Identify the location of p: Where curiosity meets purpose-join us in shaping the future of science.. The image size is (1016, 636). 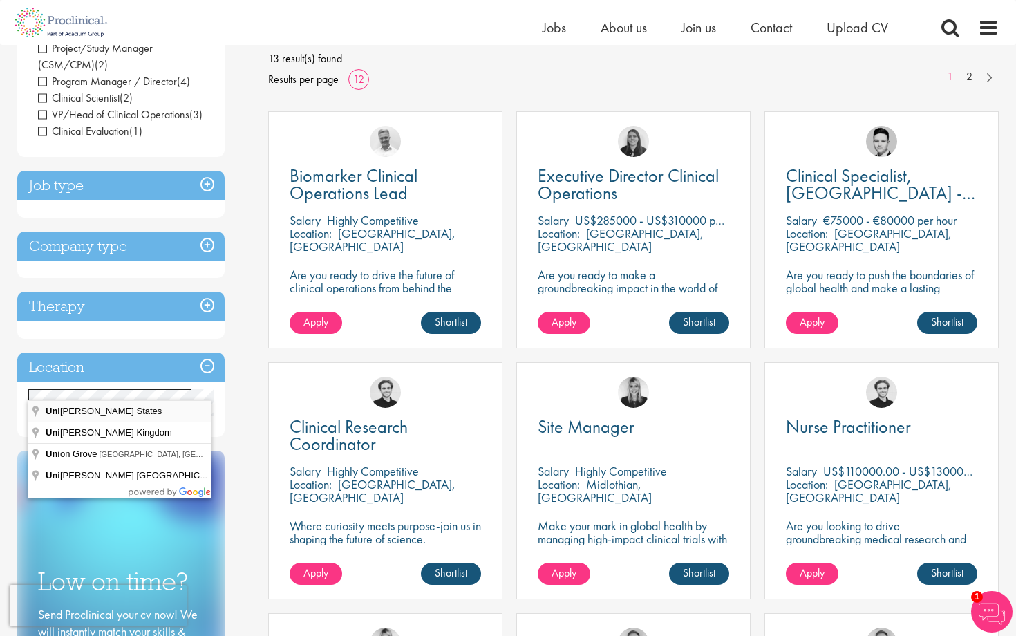
(385, 532).